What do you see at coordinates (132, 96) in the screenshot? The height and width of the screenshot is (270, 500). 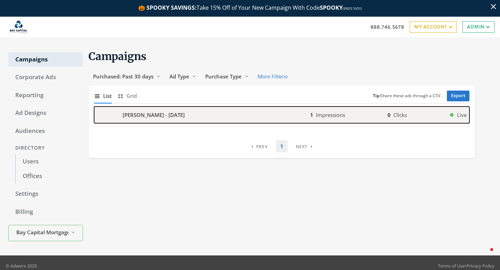 I see `span: Grid` at bounding box center [132, 96].